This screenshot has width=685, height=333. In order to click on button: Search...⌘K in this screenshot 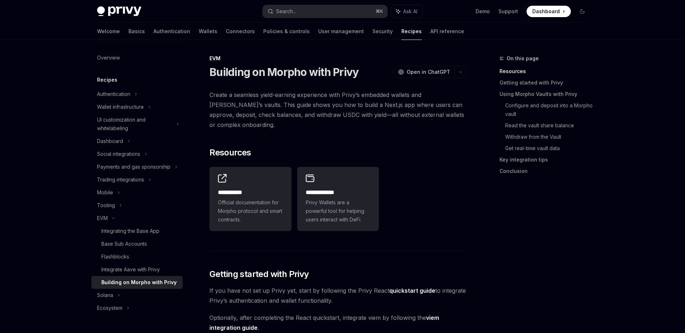, I will do `click(325, 11)`.